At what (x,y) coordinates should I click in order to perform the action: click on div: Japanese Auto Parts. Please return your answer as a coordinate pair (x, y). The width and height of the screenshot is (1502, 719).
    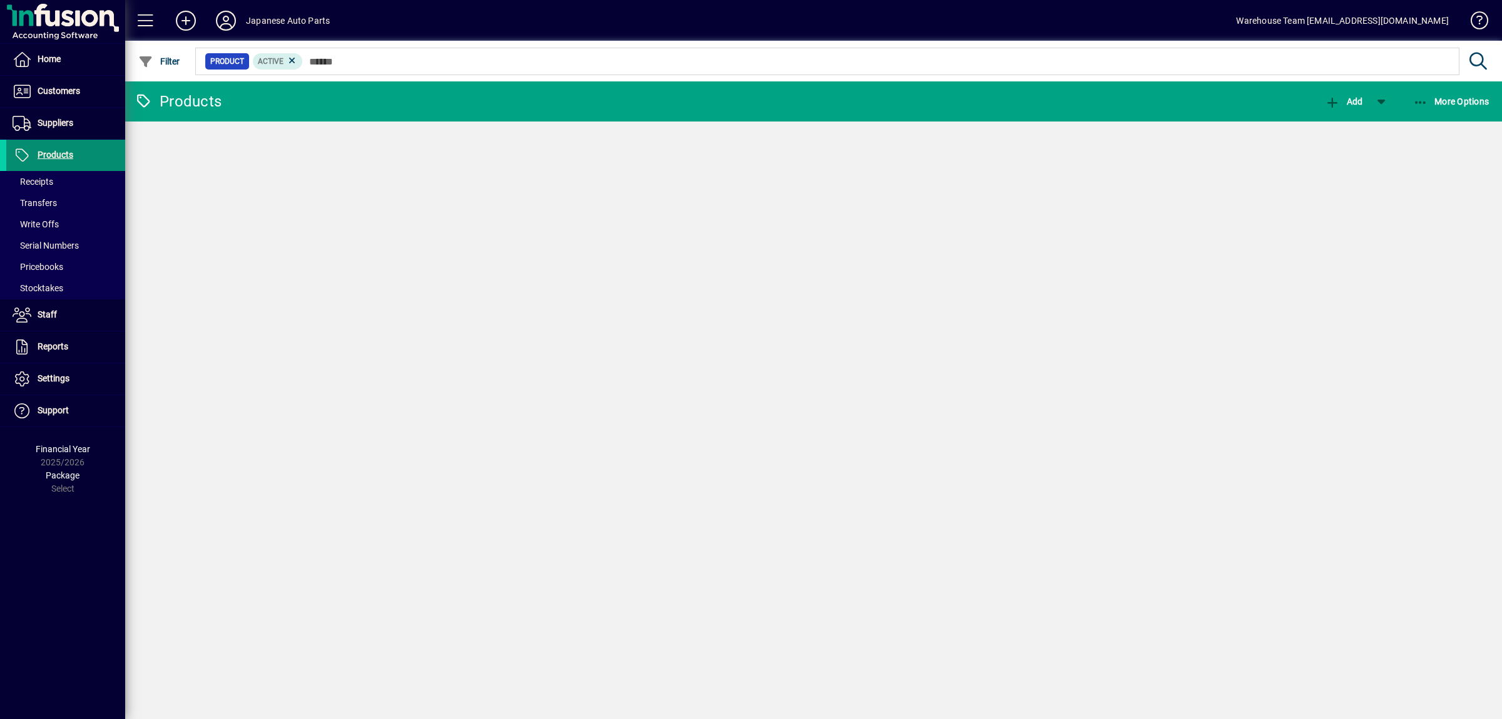
    Looking at the image, I should click on (288, 21).